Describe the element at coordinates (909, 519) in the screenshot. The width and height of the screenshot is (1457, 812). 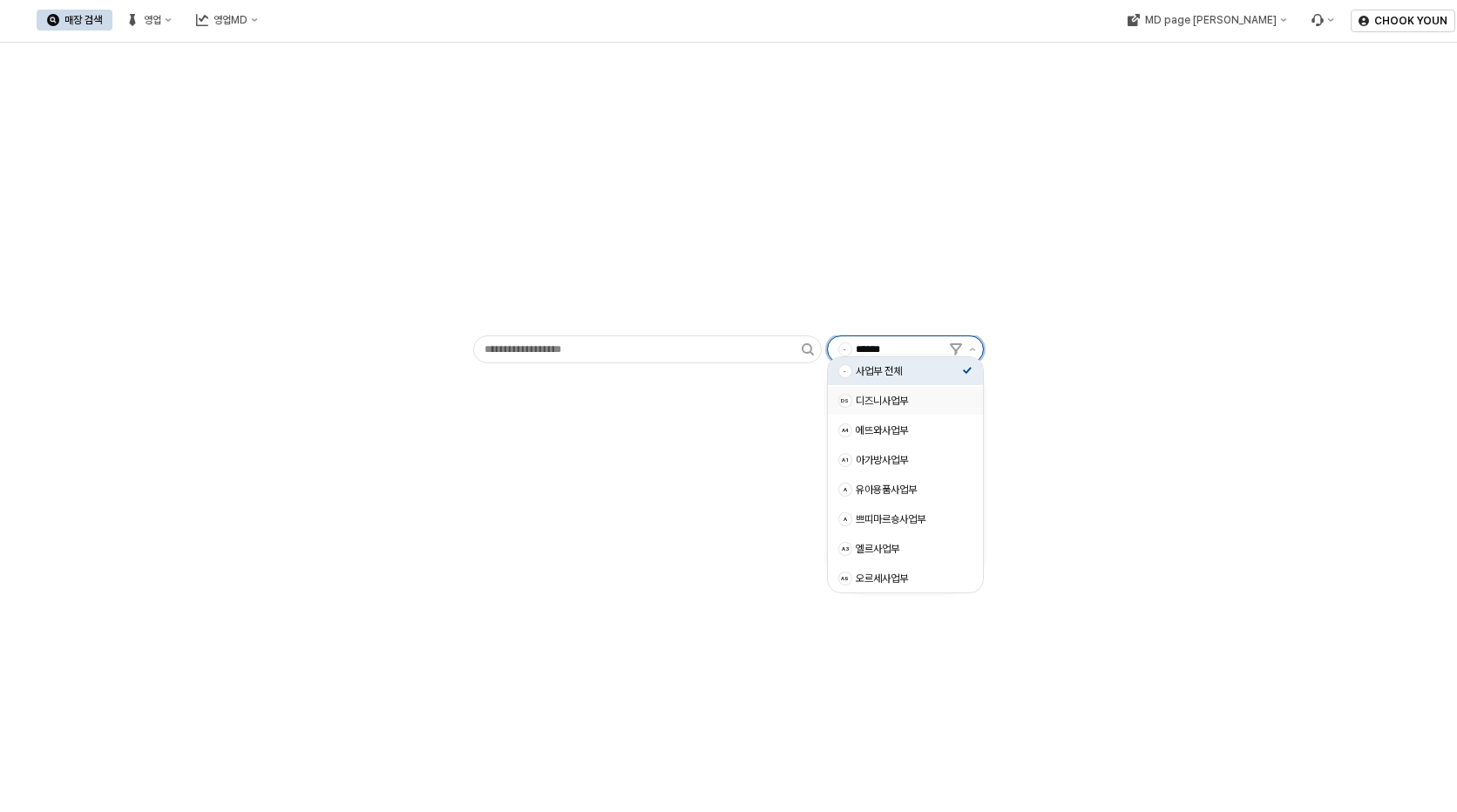
I see `div: 쁘띠마르숑사업부` at that location.